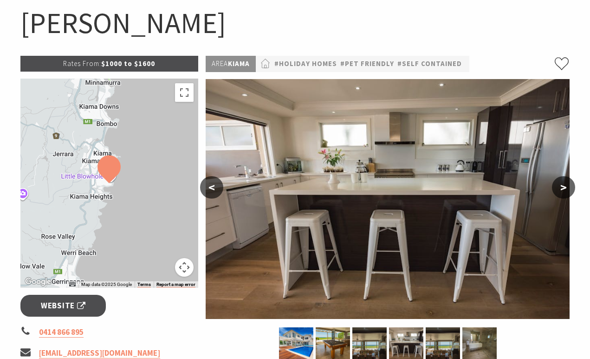 This screenshot has width=590, height=359. Describe the element at coordinates (110, 64) in the screenshot. I see `p: $1000 to $1600` at that location.